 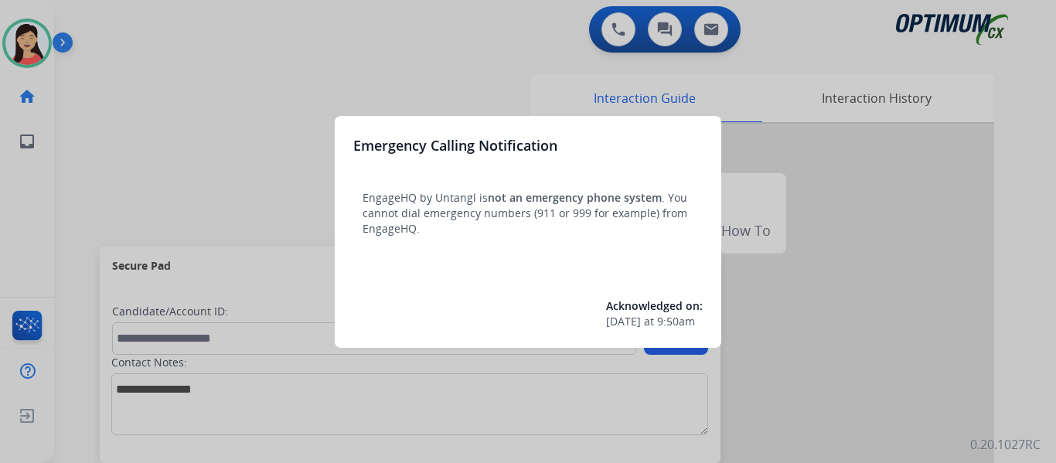 What do you see at coordinates (1005, 444) in the screenshot?
I see `p: 0.20.1027RC` at bounding box center [1005, 444].